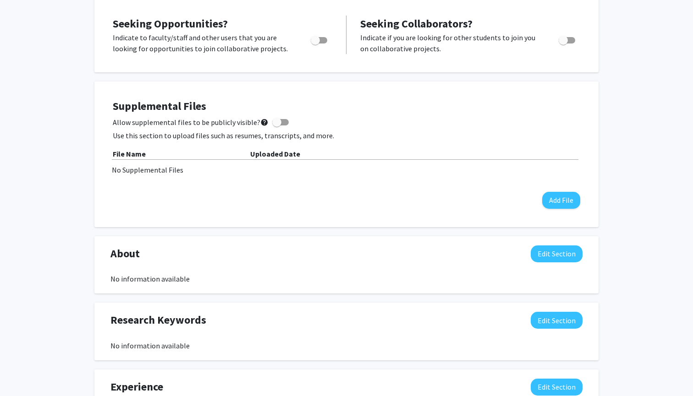 Image resolution: width=693 pixels, height=396 pixels. I want to click on span: Allow supplemental files to be publicly visible?, so click(191, 122).